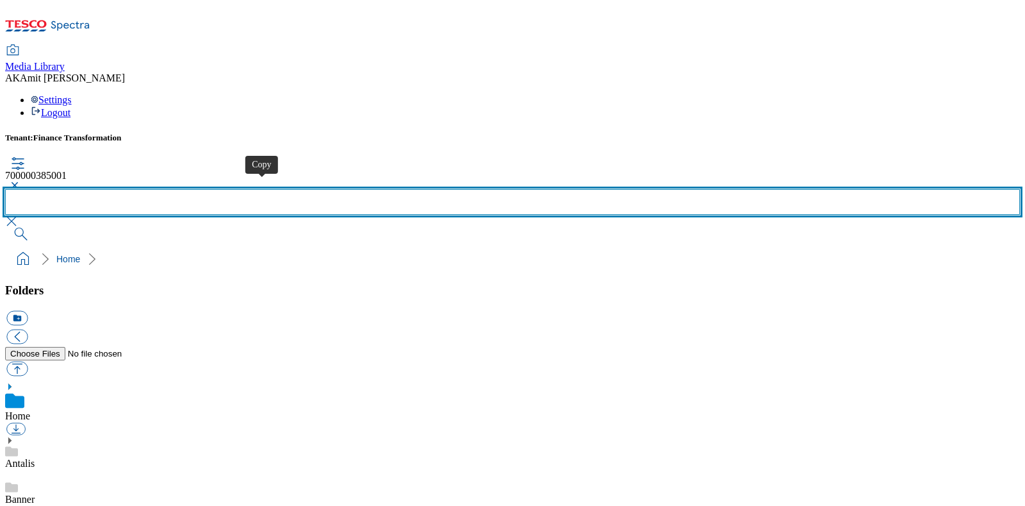 This screenshot has height=506, width=1025. Describe the element at coordinates (36, 175) in the screenshot. I see `span: 700000385001` at that location.